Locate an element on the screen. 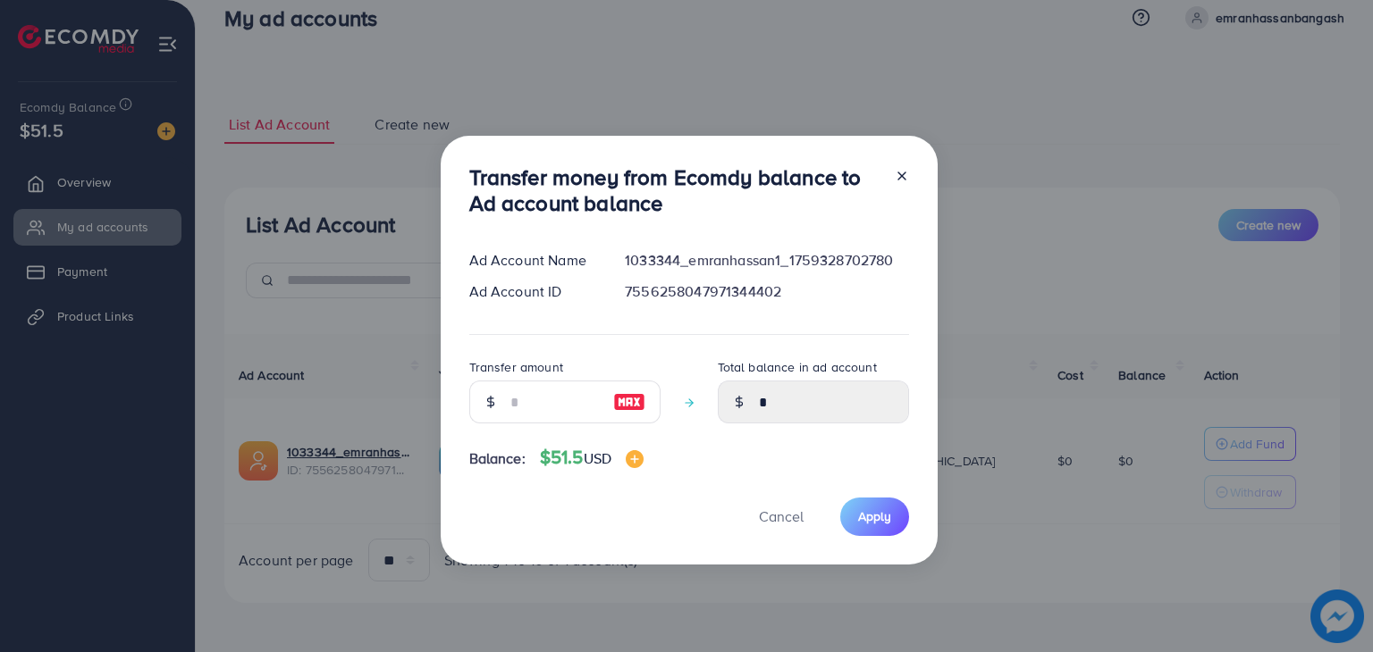 The height and width of the screenshot is (652, 1373). div: Ad Account ID is located at coordinates (533, 291).